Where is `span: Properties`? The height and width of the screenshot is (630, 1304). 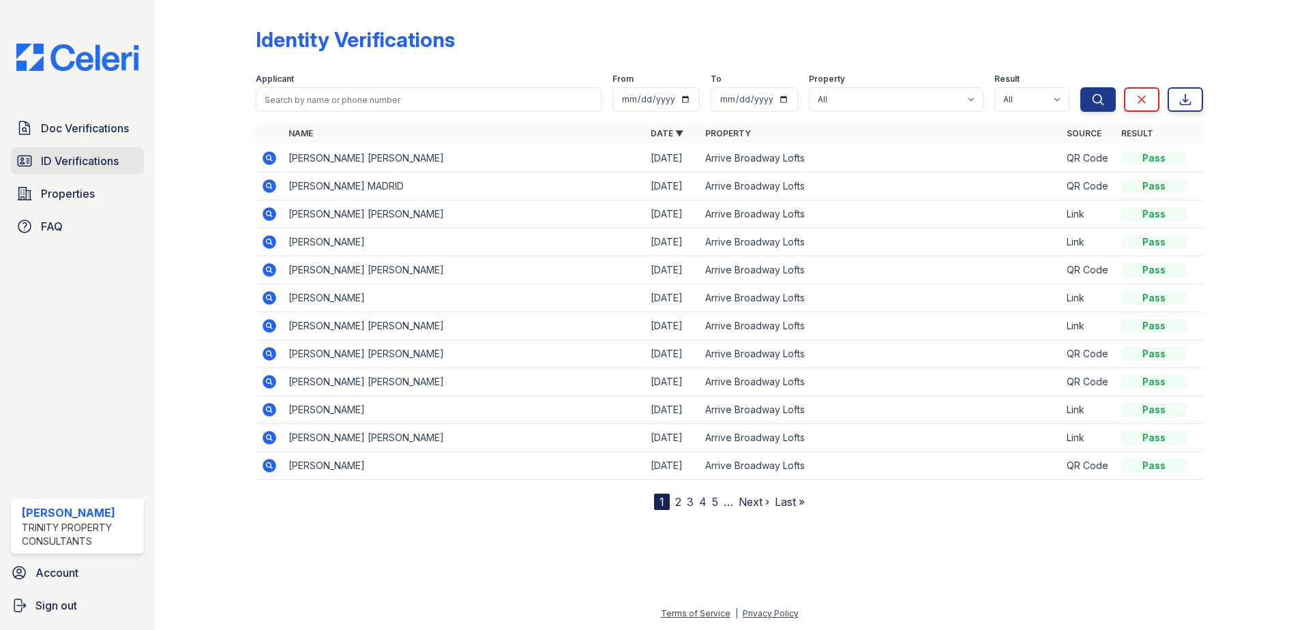
span: Properties is located at coordinates (68, 194).